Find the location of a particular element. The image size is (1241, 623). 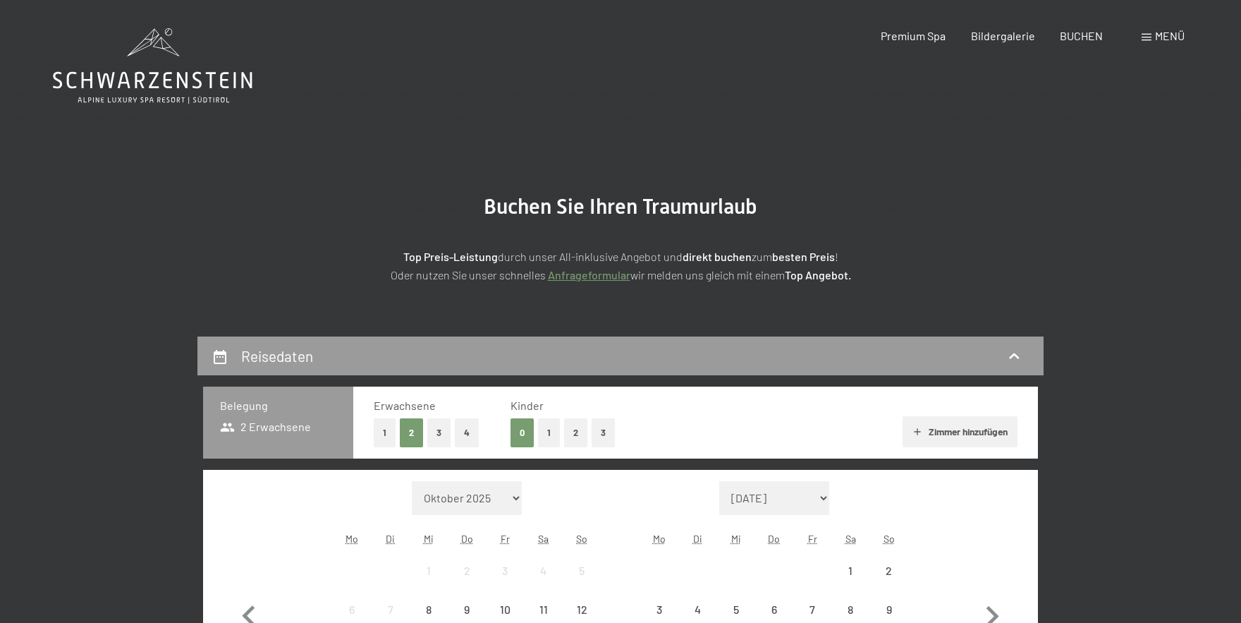

div: 3 is located at coordinates (505, 582).